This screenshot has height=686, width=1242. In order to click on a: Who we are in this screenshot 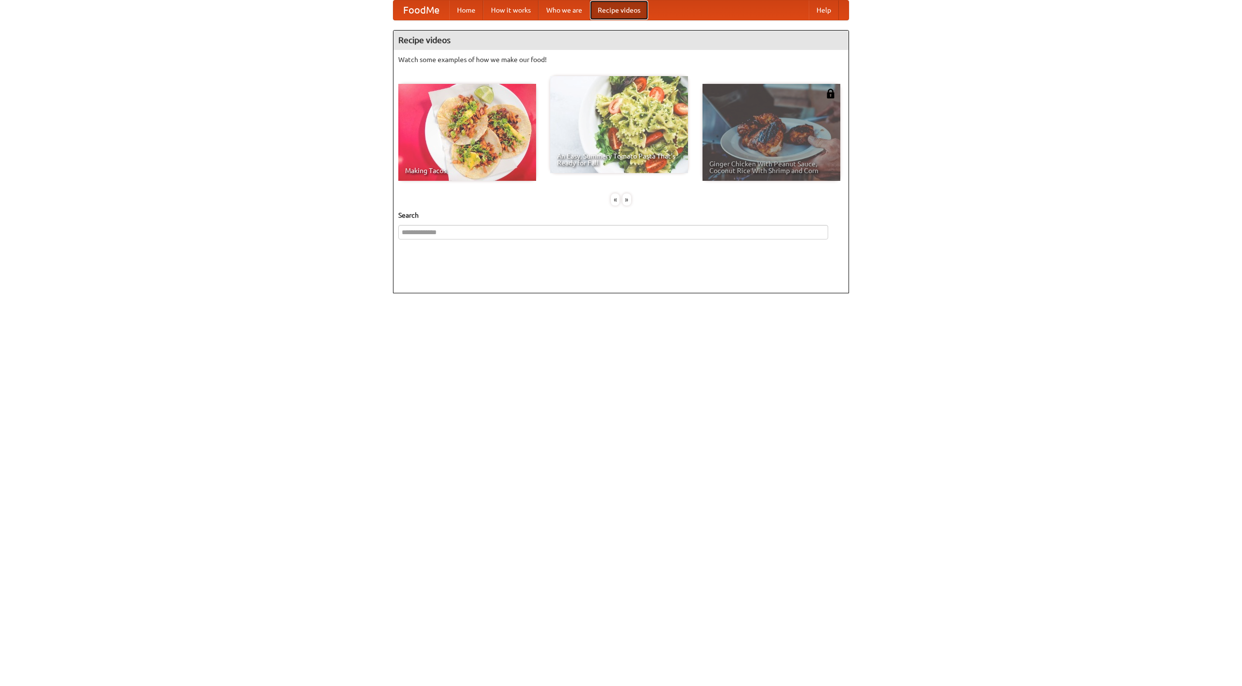, I will do `click(564, 10)`.